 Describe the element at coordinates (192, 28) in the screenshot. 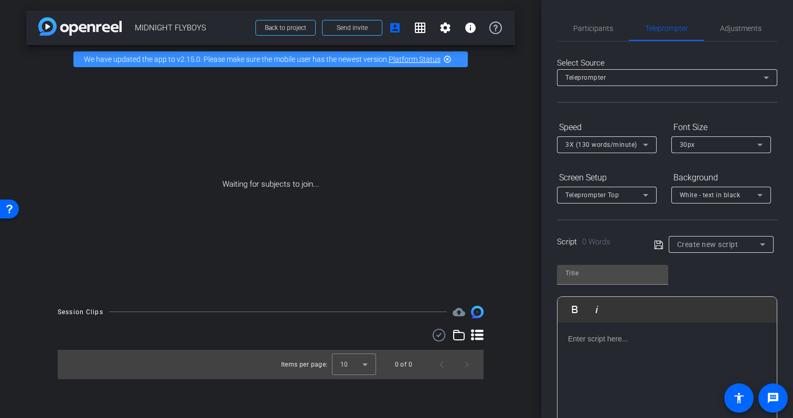

I see `span: MIDNIGHT FLYBOYS` at that location.